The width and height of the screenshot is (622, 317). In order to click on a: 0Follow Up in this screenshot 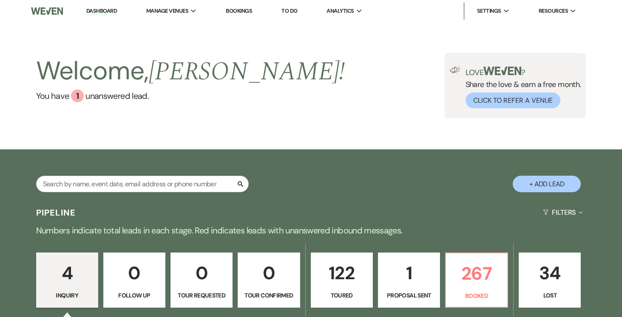, I will do `click(134, 280)`.